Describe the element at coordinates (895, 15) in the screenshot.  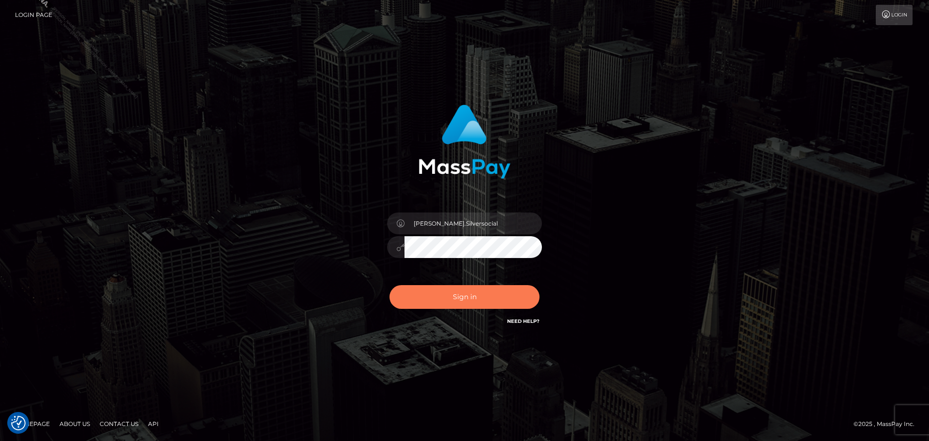
I see `a: Login` at that location.